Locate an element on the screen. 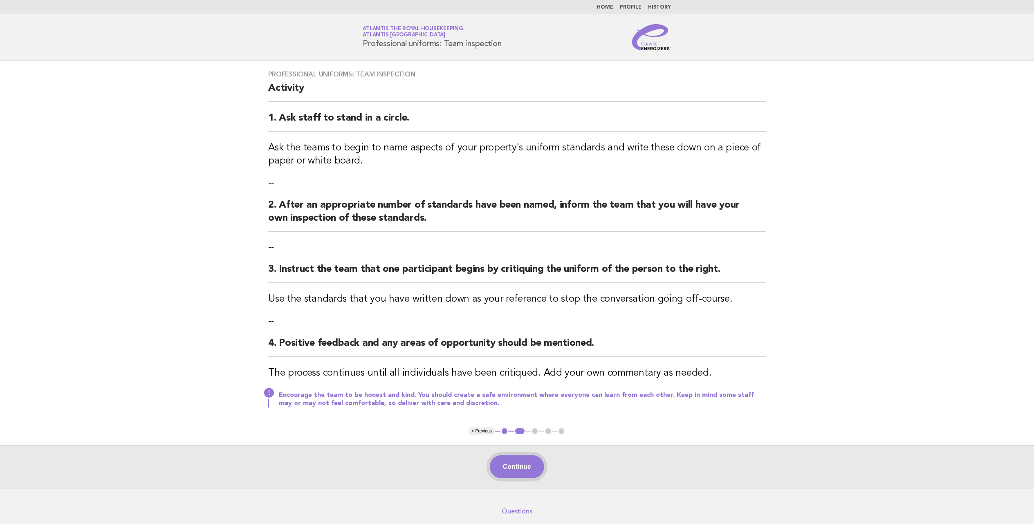  a: Home is located at coordinates (606, 7).